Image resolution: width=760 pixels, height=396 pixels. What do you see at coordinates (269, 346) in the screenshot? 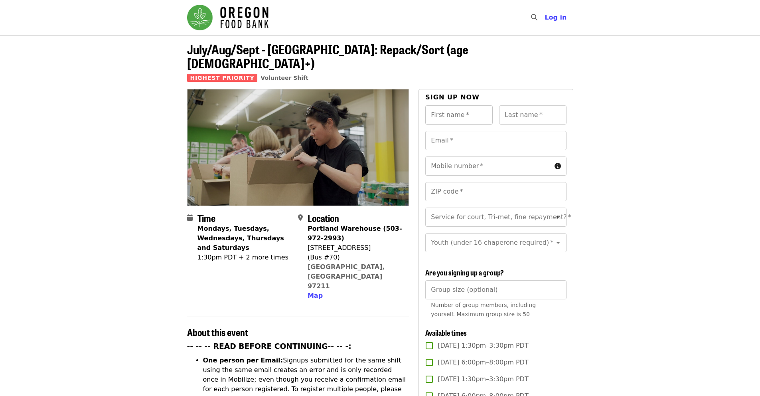
I see `strong: -- -- -- READ BEFORE CONTINUING-- -- -:` at bounding box center [269, 346].